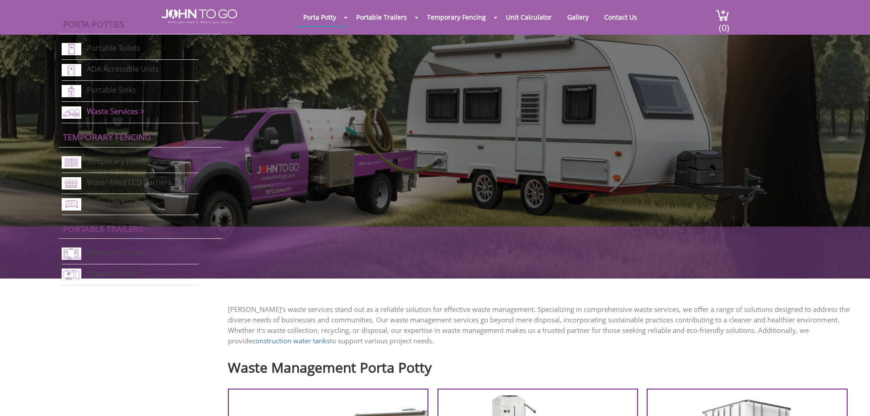 The width and height of the screenshot is (870, 416). What do you see at coordinates (94, 24) in the screenshot?
I see `a: Porta Potties` at bounding box center [94, 24].